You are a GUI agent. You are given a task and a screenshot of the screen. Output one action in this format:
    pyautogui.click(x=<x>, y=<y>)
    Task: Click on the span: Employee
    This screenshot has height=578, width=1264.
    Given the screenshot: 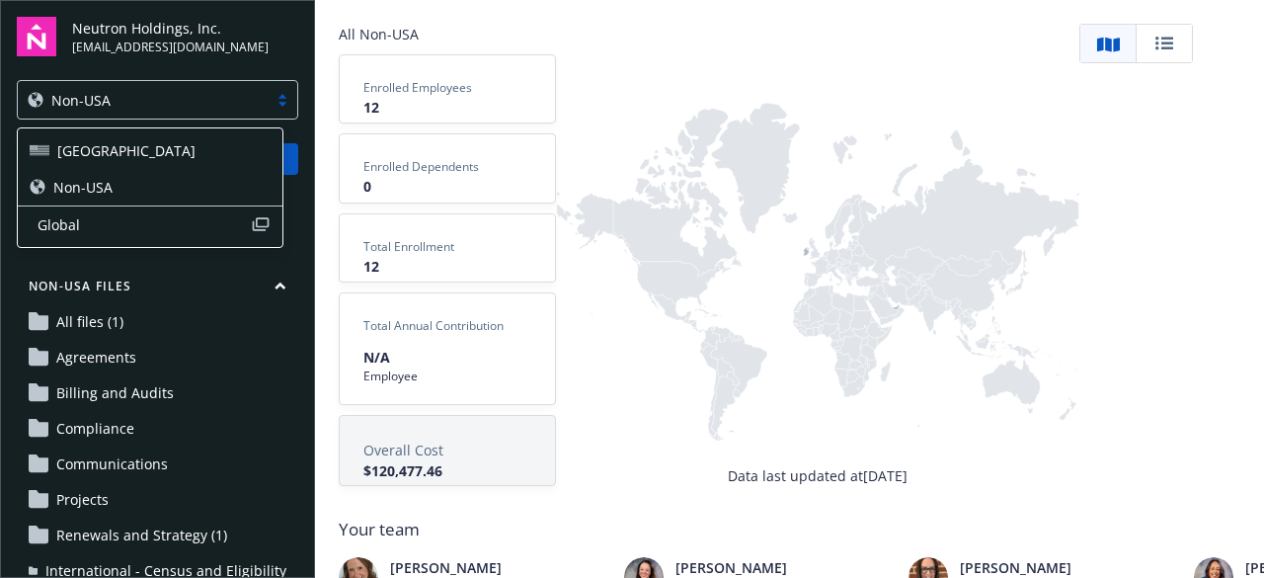 What is the action you would take?
    pyautogui.click(x=447, y=376)
    